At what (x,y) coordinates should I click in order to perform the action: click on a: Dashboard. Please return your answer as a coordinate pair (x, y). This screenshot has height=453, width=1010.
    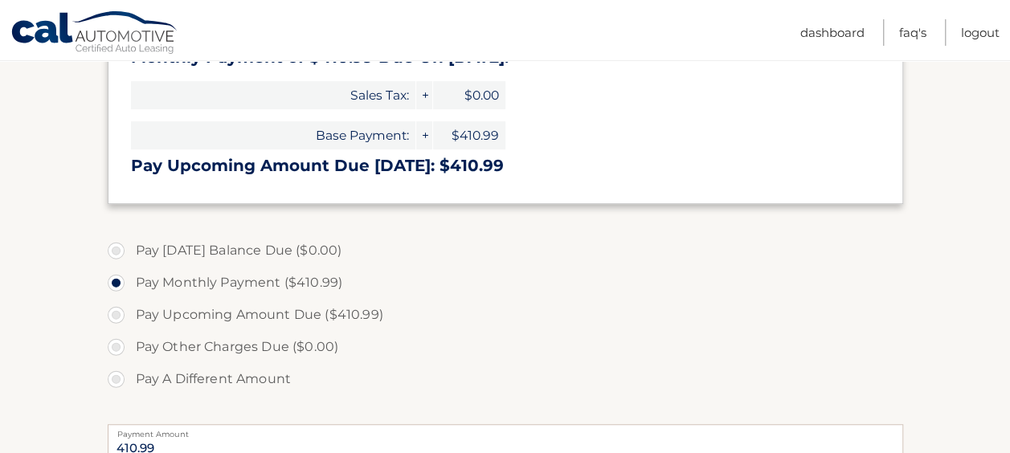
    Looking at the image, I should click on (832, 32).